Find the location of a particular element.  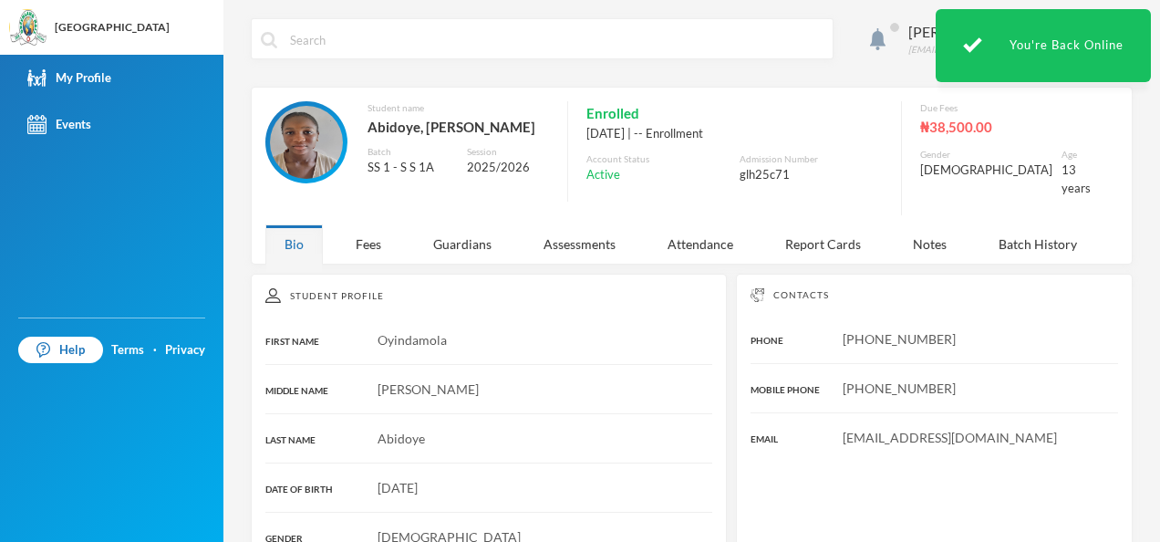

div: Contacts is located at coordinates (934, 295).